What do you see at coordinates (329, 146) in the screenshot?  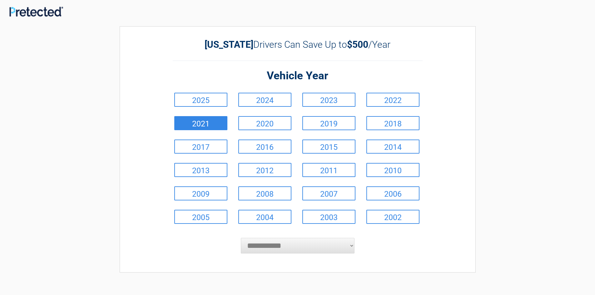 I see `a: 2015` at bounding box center [329, 146].